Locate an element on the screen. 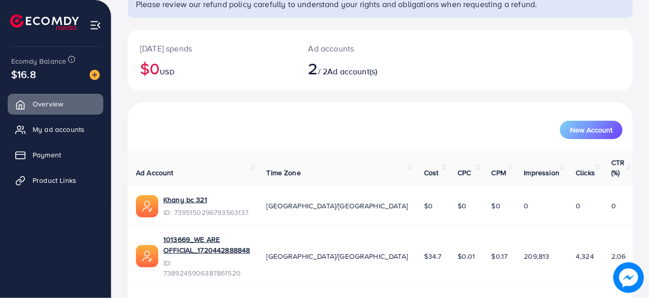  a: My ad accounts is located at coordinates (56, 129).